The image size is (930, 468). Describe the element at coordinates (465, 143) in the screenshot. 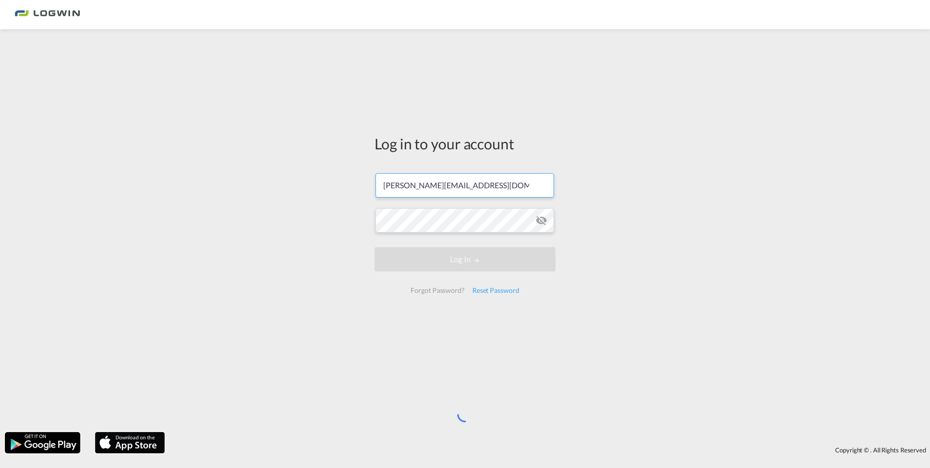

I see `div: Log in to your account` at that location.